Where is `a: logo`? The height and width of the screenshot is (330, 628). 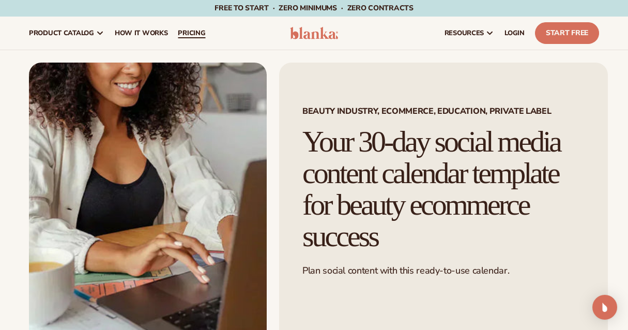
a: logo is located at coordinates (314, 33).